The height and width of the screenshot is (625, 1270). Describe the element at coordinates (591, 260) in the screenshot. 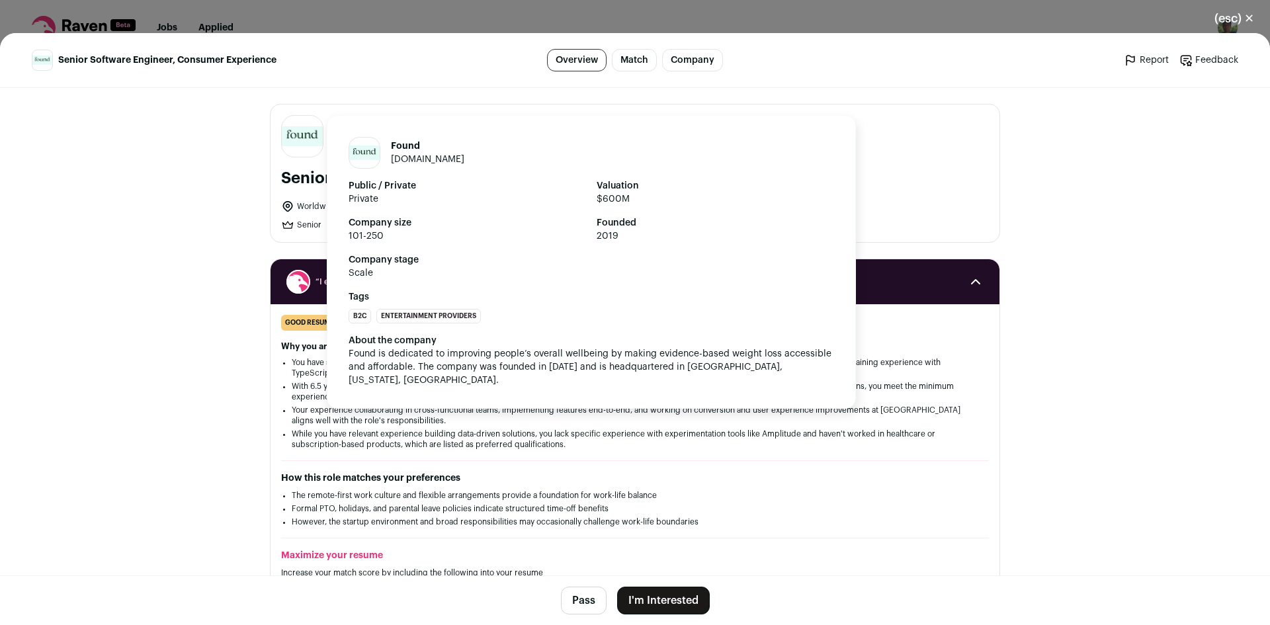

I see `strong: Company stage` at that location.